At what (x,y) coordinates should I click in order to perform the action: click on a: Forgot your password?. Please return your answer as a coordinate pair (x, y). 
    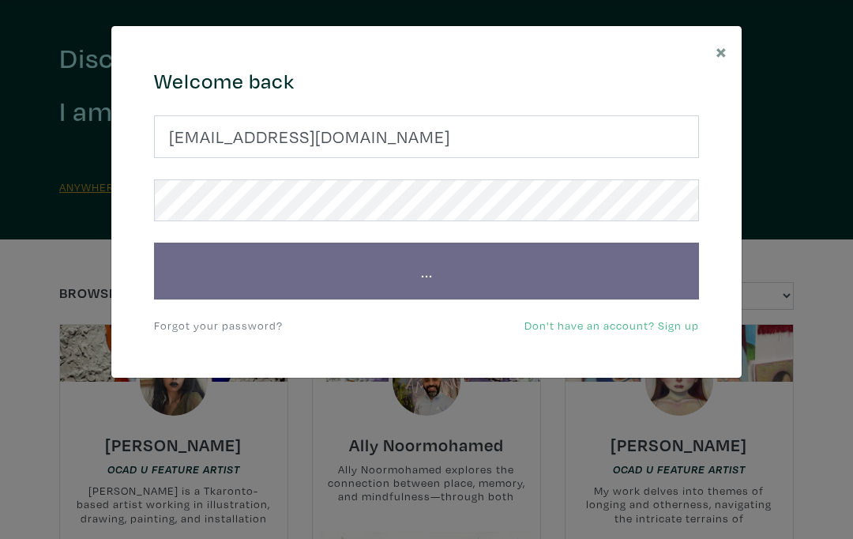
    Looking at the image, I should click on (218, 325).